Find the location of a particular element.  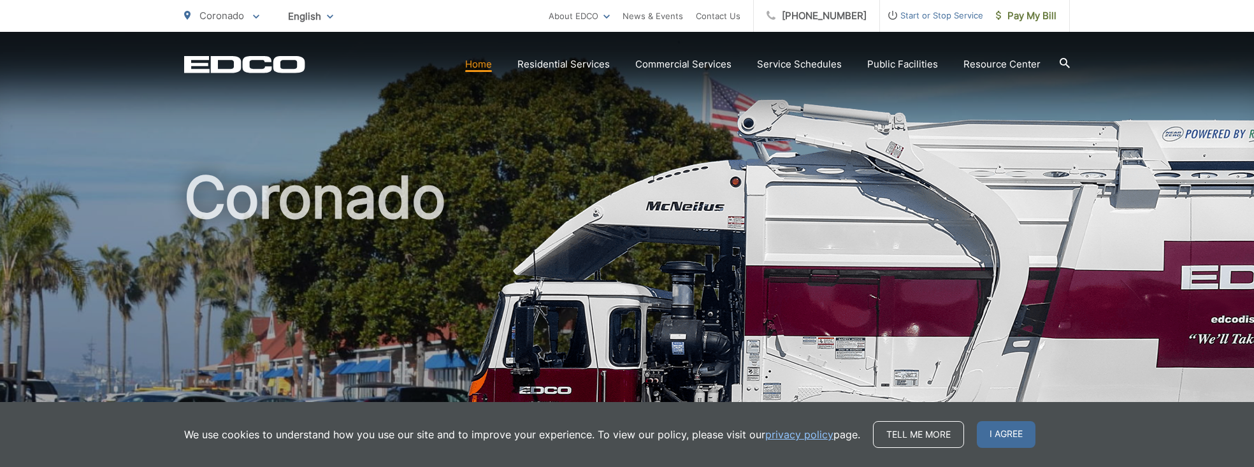

a: privacy policy is located at coordinates (799, 435).